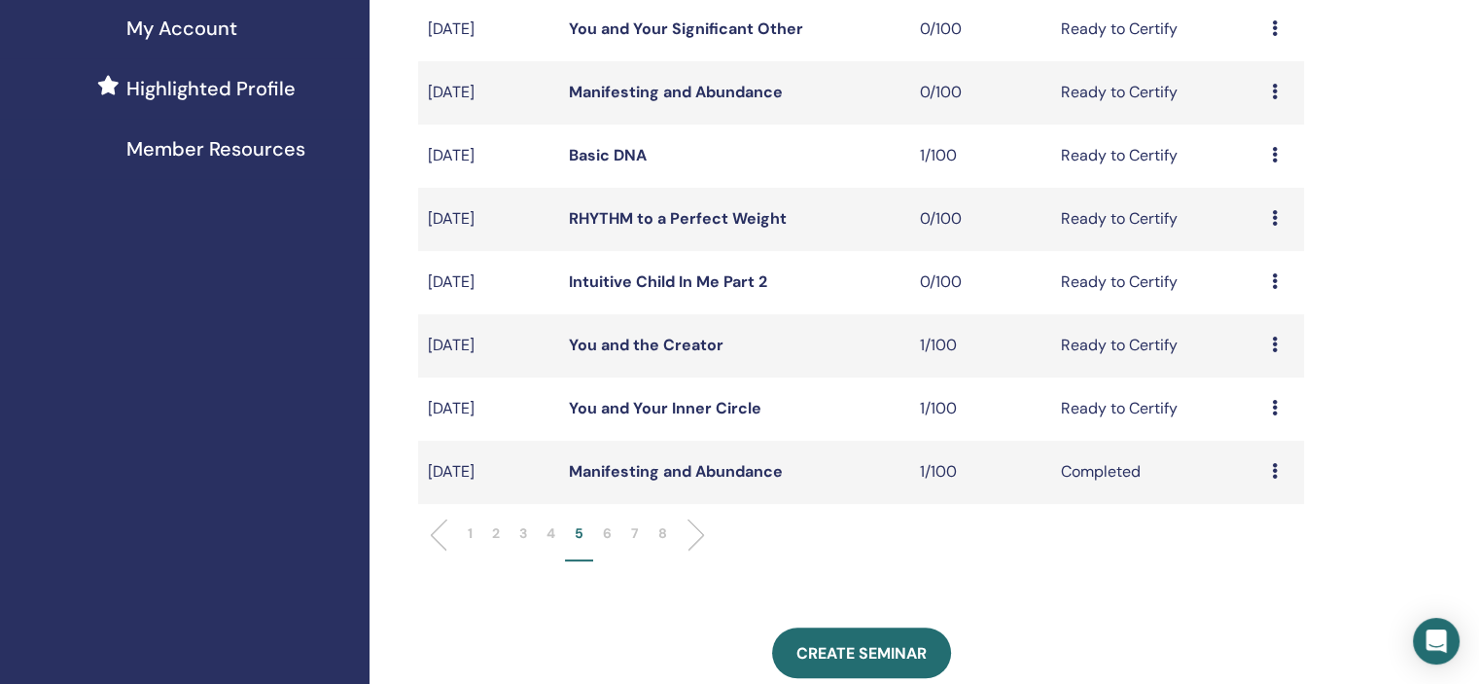 The image size is (1479, 684). What do you see at coordinates (523, 533) in the screenshot?
I see `p: 3` at bounding box center [523, 533].